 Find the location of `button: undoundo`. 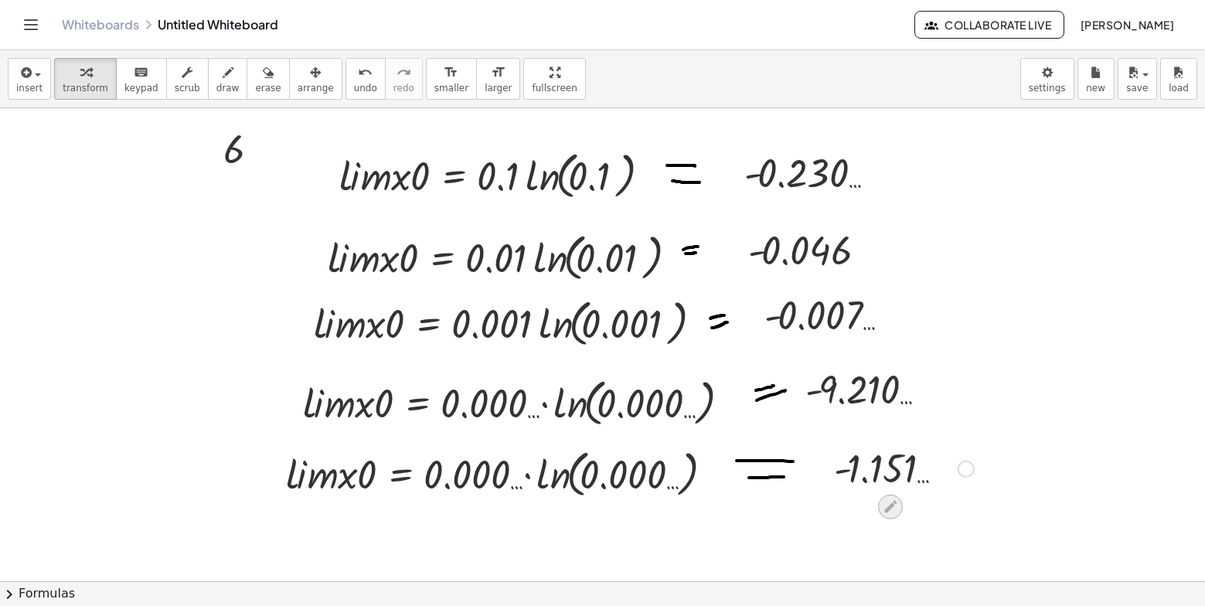

button: undoundo is located at coordinates (366, 79).